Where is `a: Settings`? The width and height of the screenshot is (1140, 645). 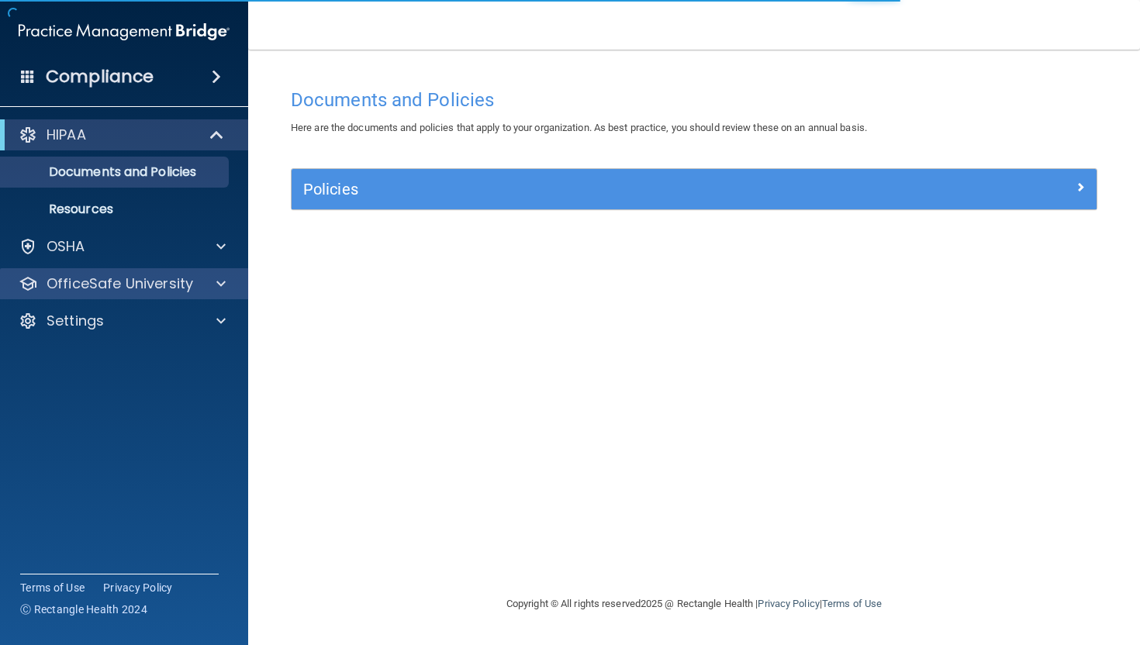
a: Settings is located at coordinates (122, 321).